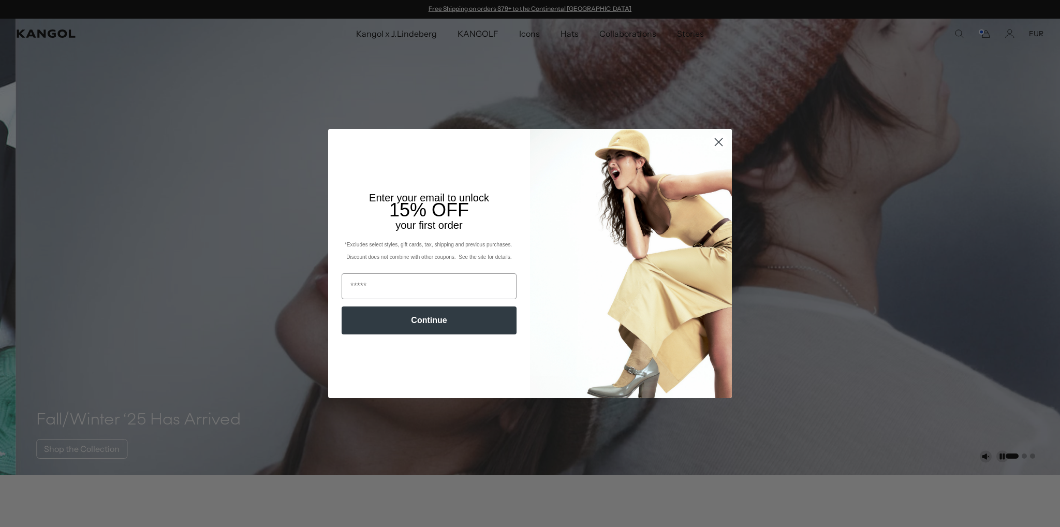 This screenshot has height=527, width=1060. What do you see at coordinates (429, 250) in the screenshot?
I see `span: *Excludes select styles, gift cards, tax, shipping and previous purchases. Discount does not comb...` at bounding box center [429, 250].